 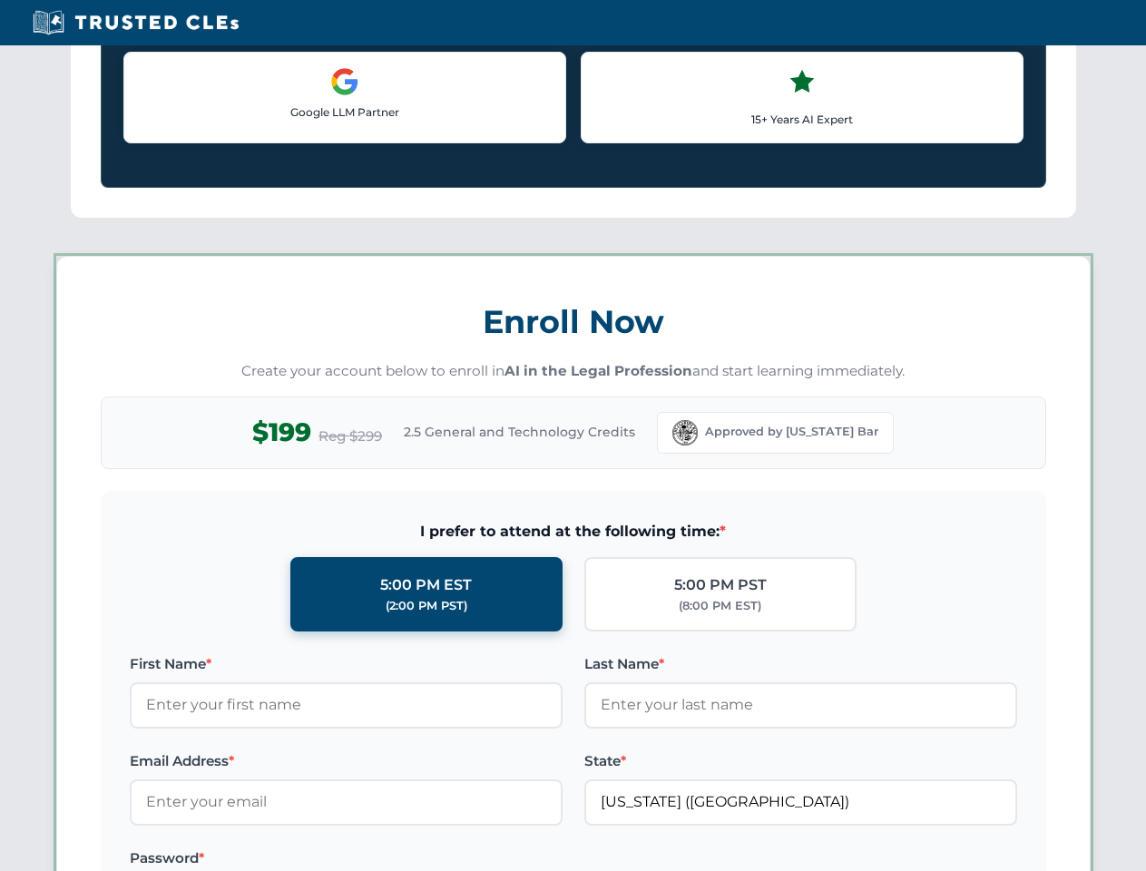 I want to click on p: Google LLM Partner, so click(x=345, y=112).